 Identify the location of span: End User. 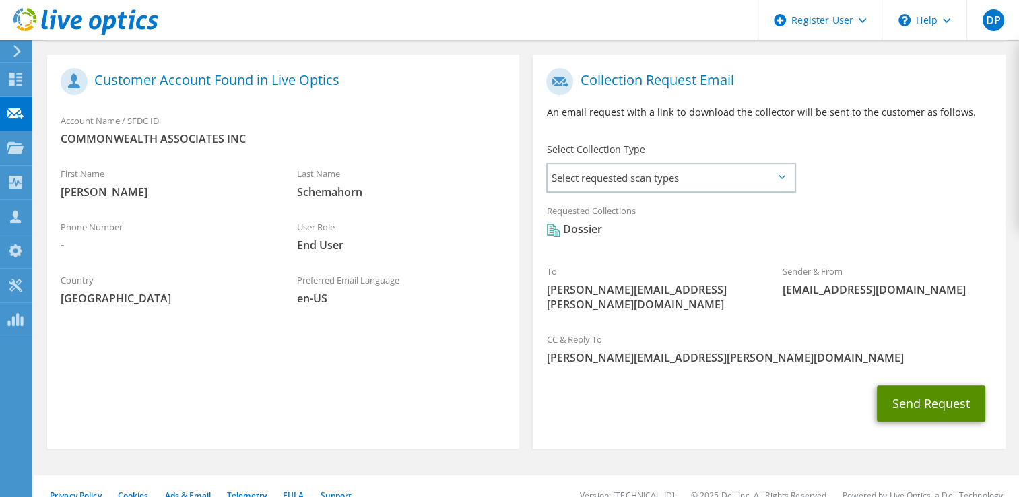
(401, 245).